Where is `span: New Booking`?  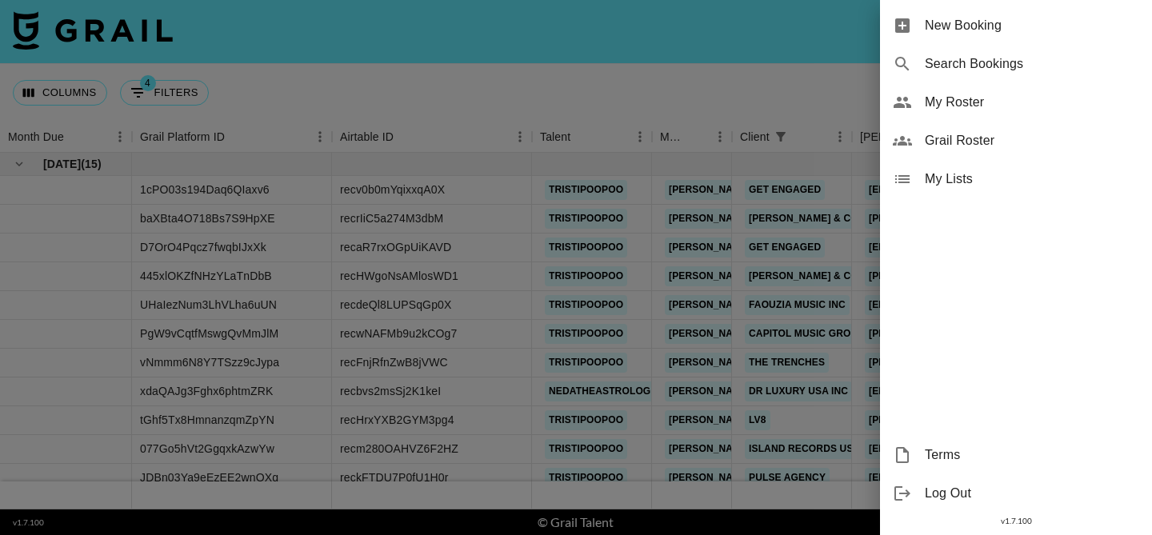
span: New Booking is located at coordinates (1032, 26).